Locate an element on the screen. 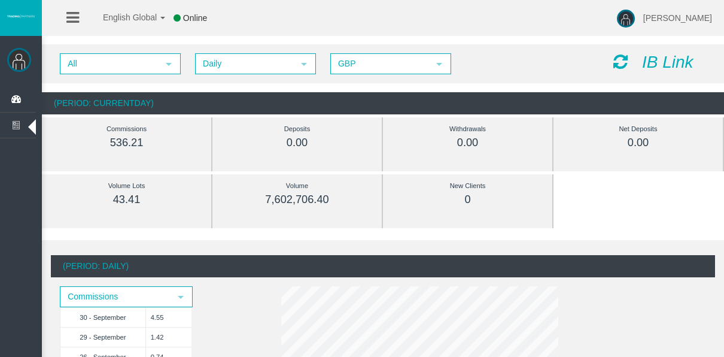 The height and width of the screenshot is (357, 724). div: Net Deposits is located at coordinates (638, 129).